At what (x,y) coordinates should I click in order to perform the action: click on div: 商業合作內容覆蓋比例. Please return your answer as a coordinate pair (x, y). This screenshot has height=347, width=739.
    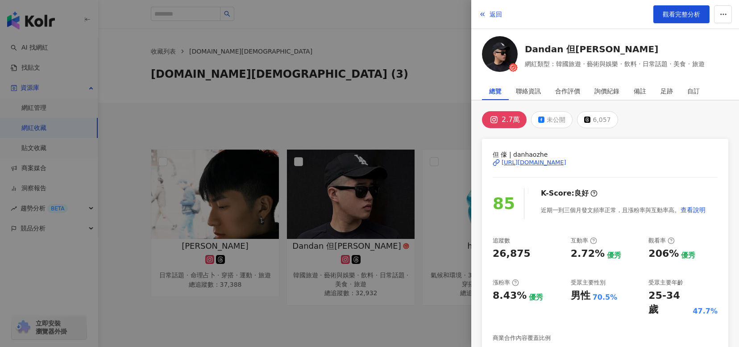
    Looking at the image, I should click on (522, 338).